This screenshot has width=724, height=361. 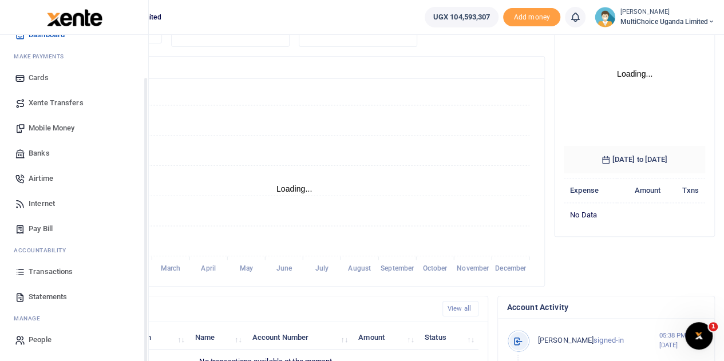 I want to click on h4: Account Activity, so click(x=606, y=307).